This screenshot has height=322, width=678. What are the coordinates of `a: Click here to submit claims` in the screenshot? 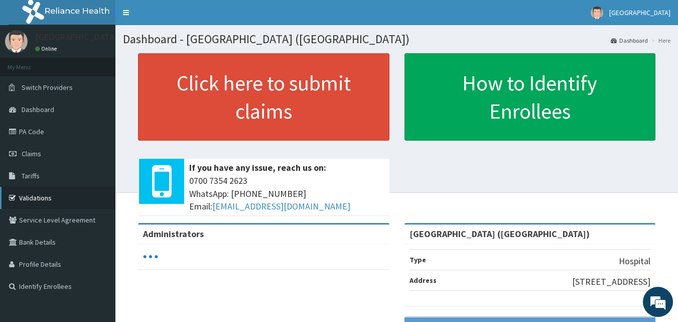 It's located at (264, 97).